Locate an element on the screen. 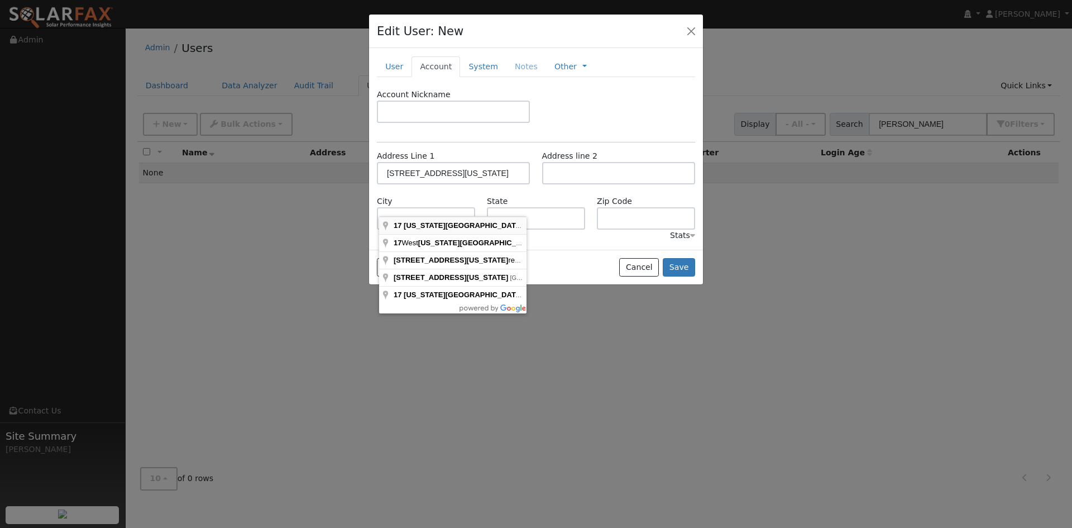  button: Cancel is located at coordinates (639, 268).